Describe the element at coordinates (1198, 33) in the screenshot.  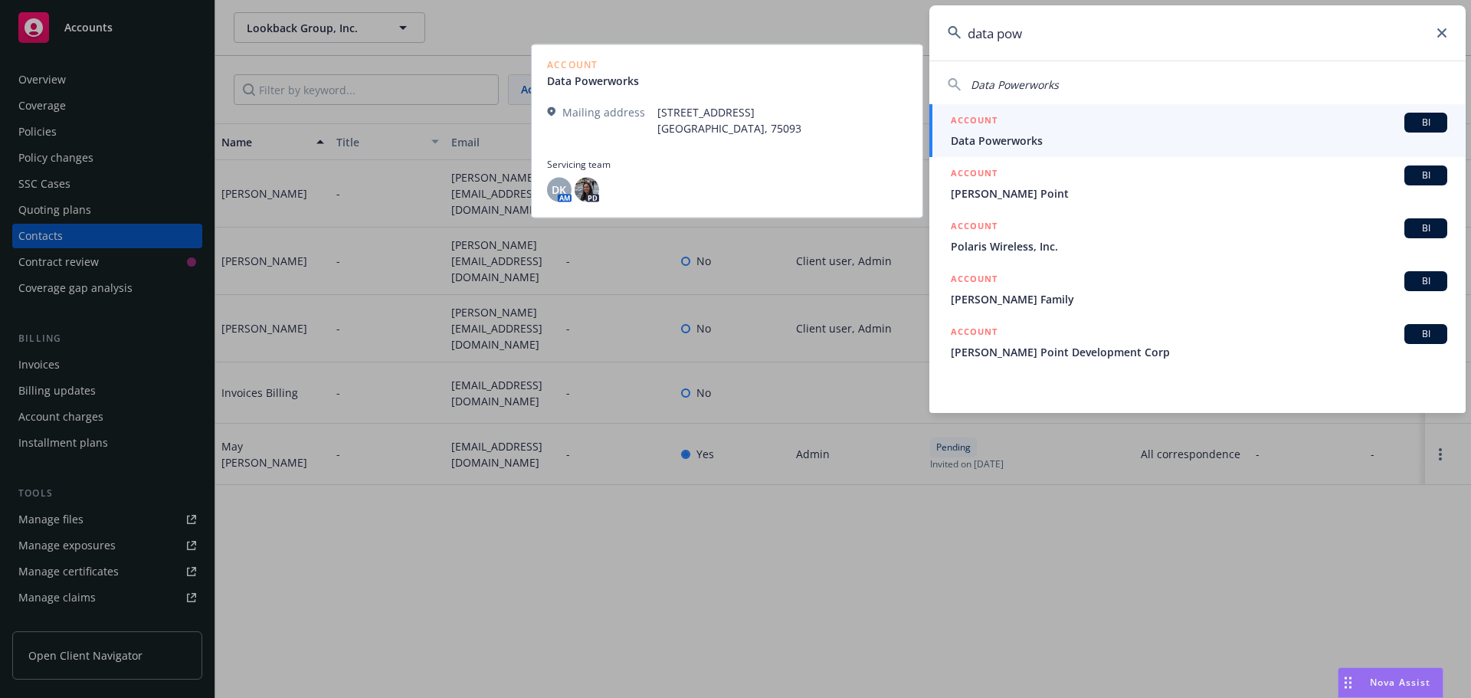
I see `input: Search...` at that location.